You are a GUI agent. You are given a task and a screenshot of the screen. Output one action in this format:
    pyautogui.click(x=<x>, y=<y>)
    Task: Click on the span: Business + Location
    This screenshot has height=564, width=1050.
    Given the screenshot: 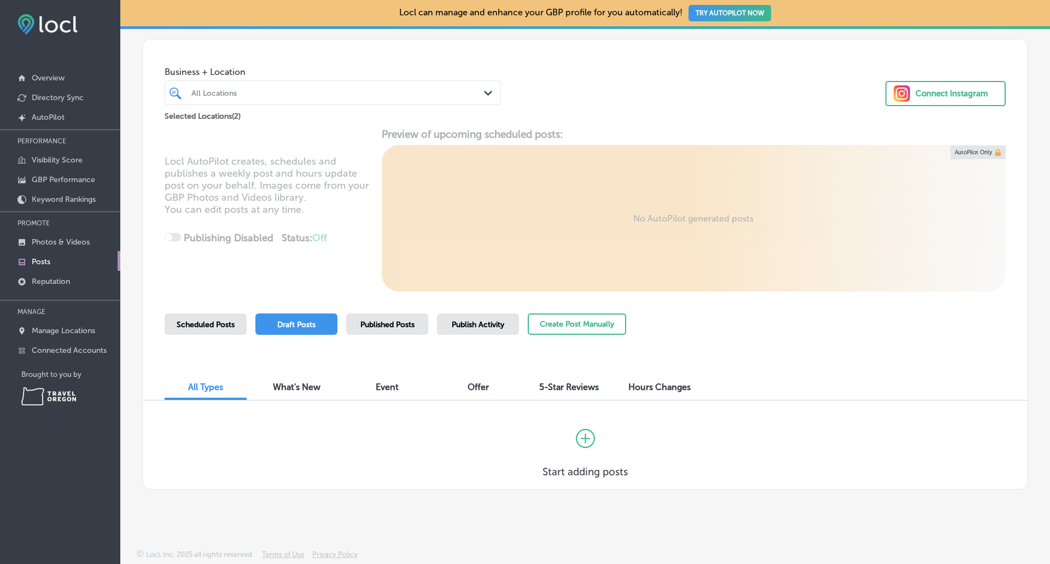 What is the action you would take?
    pyautogui.click(x=333, y=72)
    